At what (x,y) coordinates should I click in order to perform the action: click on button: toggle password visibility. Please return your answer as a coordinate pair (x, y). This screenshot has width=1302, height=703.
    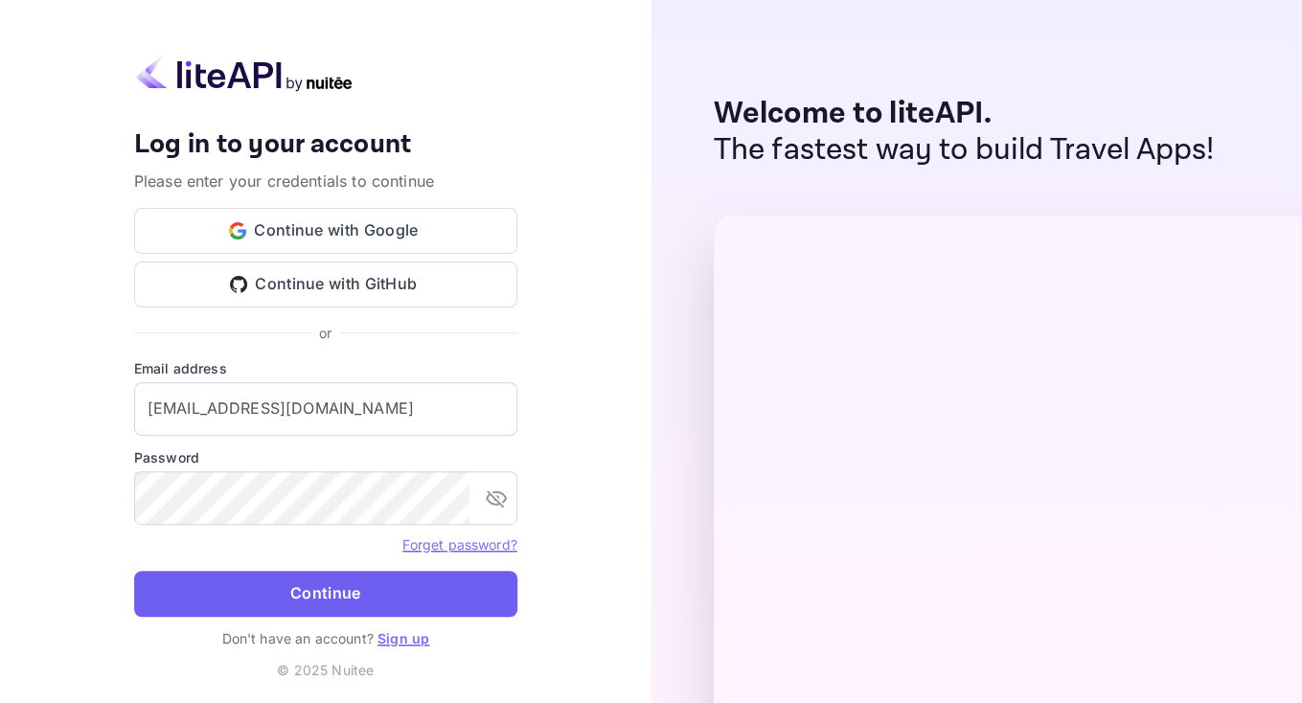
    Looking at the image, I should click on (496, 498).